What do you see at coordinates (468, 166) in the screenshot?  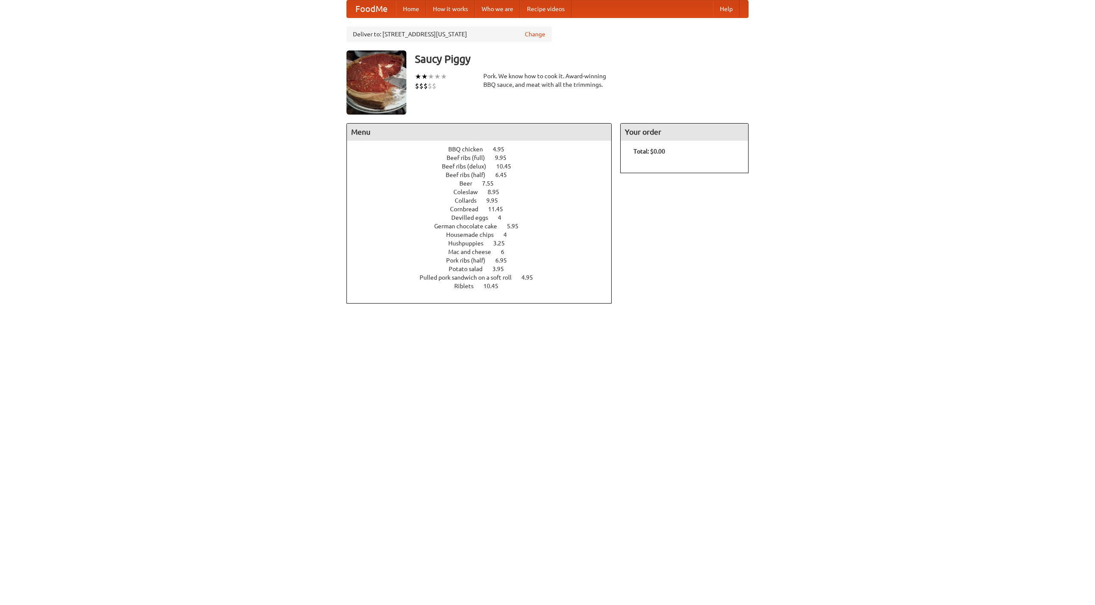 I see `span: Beef ribs (delux)` at bounding box center [468, 166].